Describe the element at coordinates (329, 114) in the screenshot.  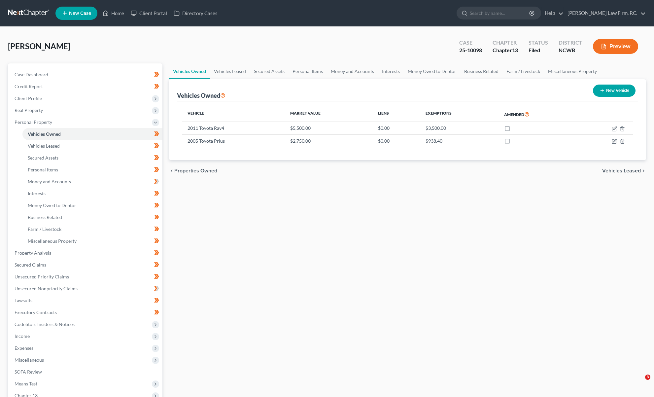
I see `th: Market Value` at that location.